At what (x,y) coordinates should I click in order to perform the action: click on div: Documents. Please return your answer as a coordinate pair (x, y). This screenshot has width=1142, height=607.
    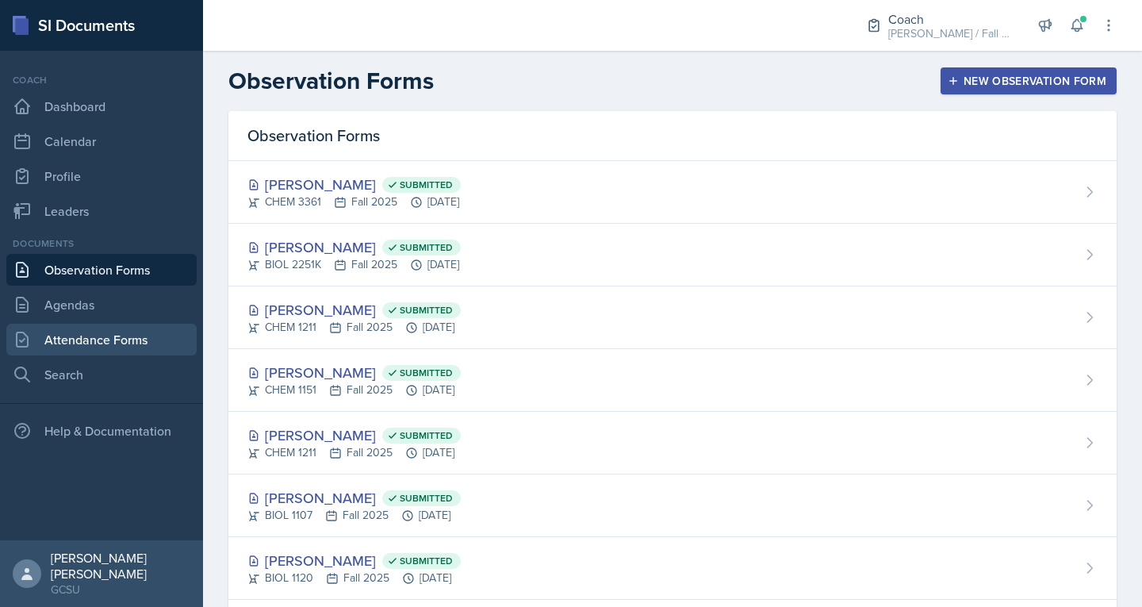
    Looking at the image, I should click on (101, 243).